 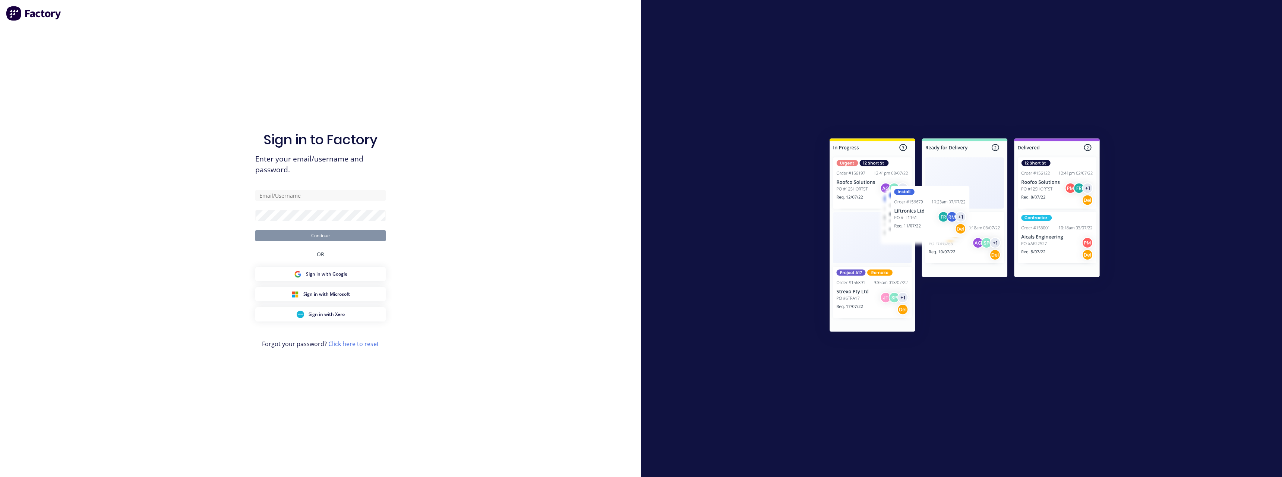 What do you see at coordinates (321, 294) in the screenshot?
I see `button: Microsoft Sign inSign in with Microsoft` at bounding box center [321, 294].